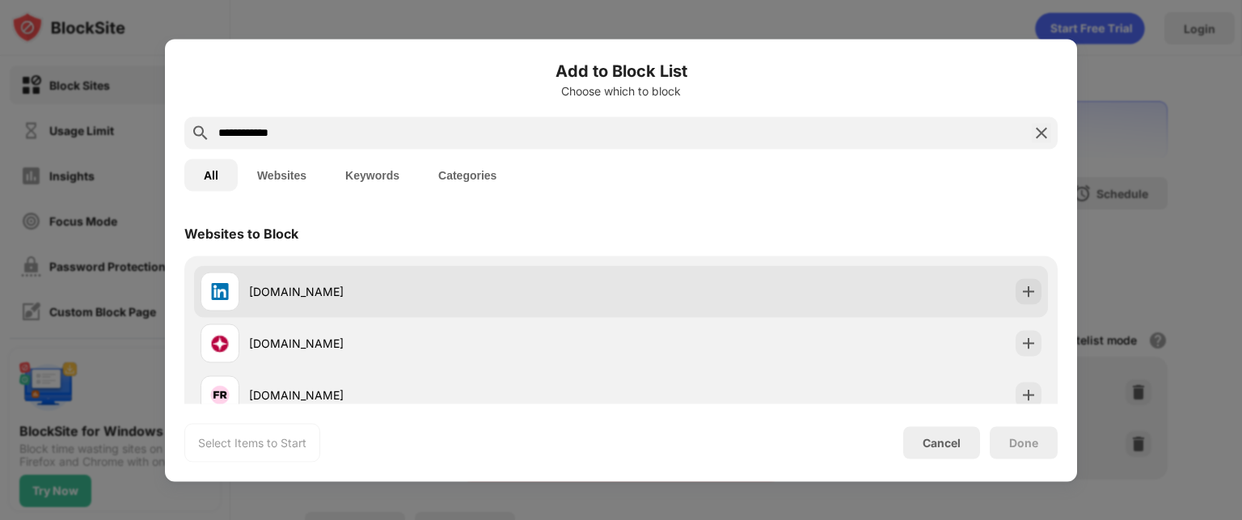 The height and width of the screenshot is (520, 1242). I want to click on button: Keywords, so click(372, 175).